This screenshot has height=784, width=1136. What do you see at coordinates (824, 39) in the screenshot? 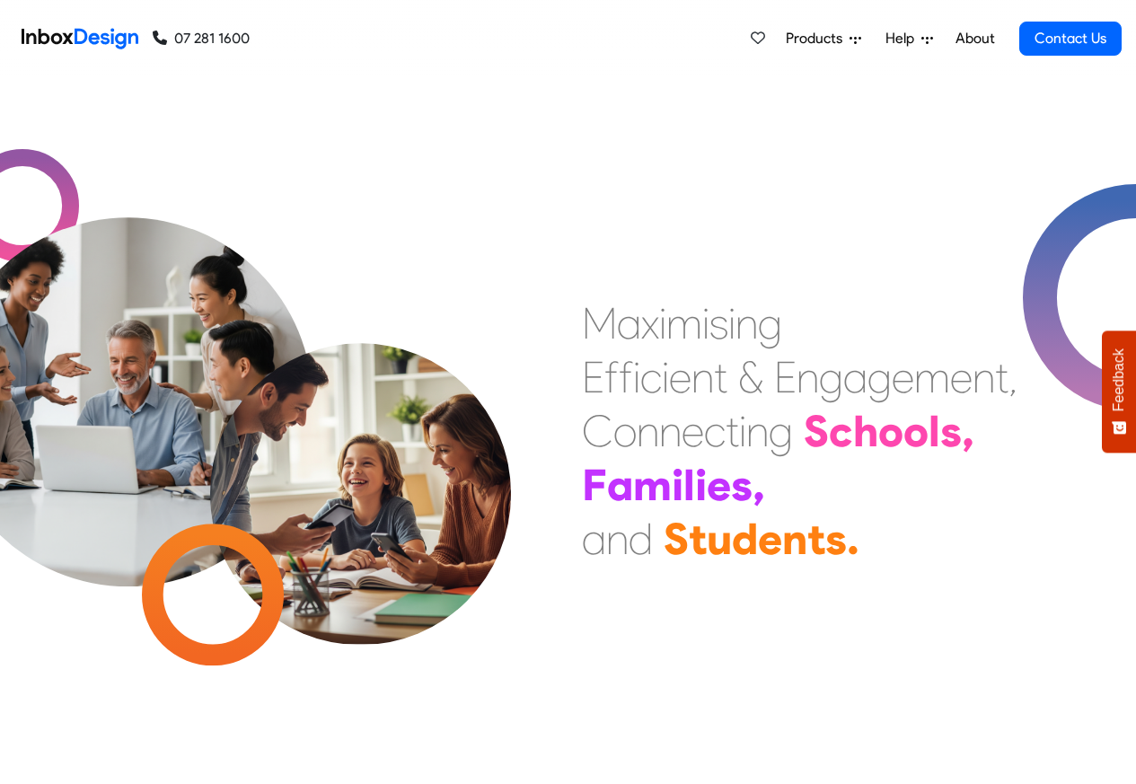
I see `a: Products` at bounding box center [824, 39].